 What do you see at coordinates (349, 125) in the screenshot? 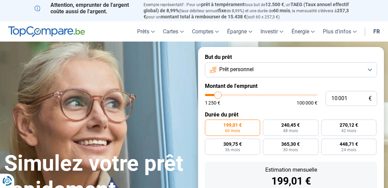
I see `span: 270,12 €` at bounding box center [349, 125].